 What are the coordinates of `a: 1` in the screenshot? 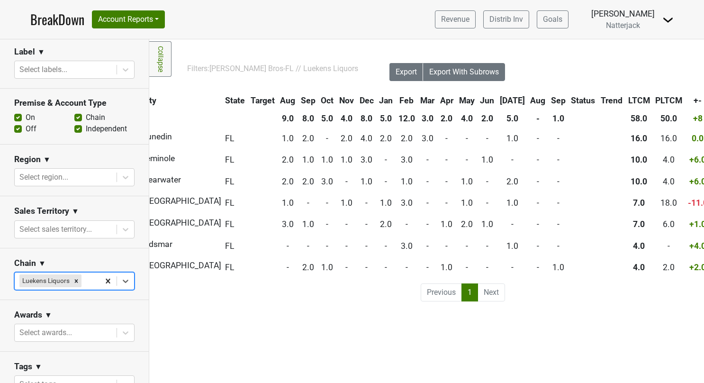 It's located at (470, 292).